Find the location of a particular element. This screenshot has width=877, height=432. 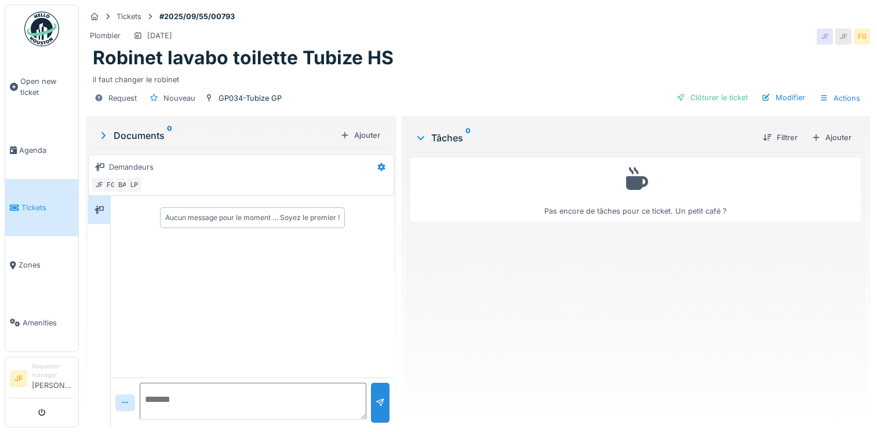

div: Modifier is located at coordinates (783, 97).